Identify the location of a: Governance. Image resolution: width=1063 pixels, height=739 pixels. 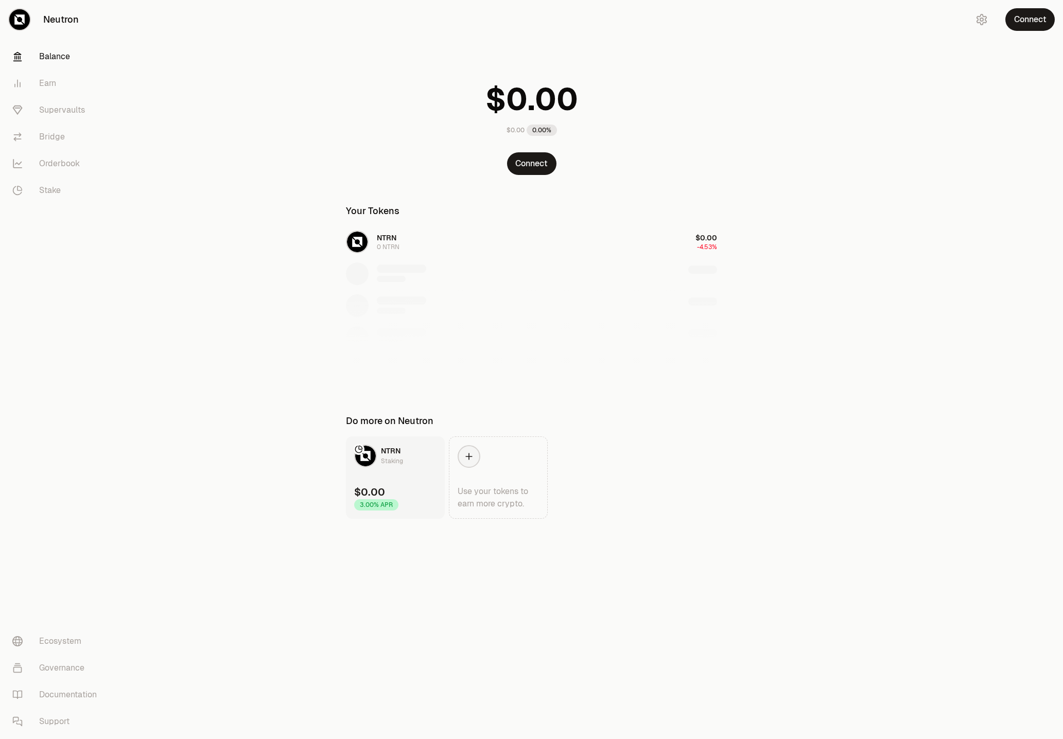
(58, 668).